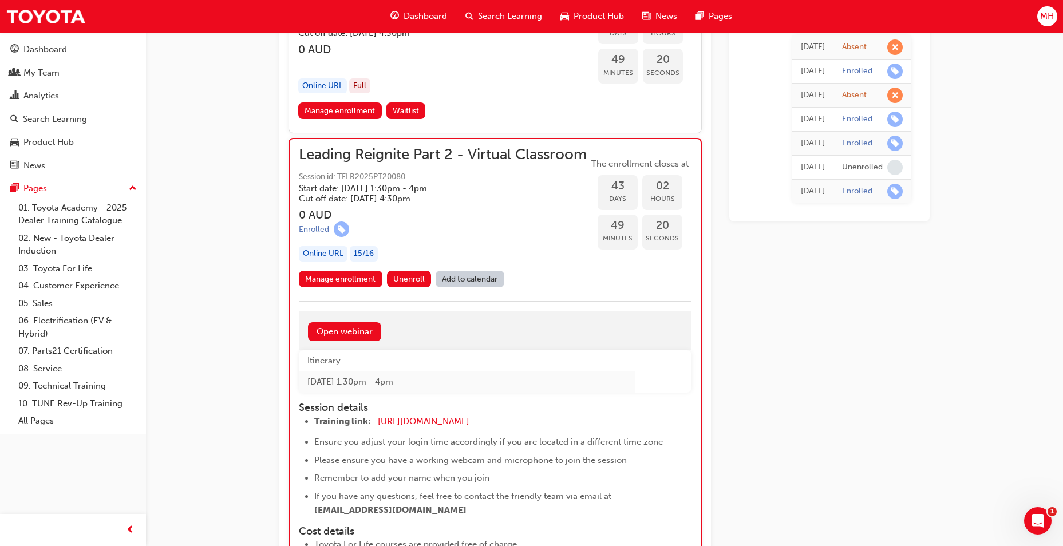 The width and height of the screenshot is (1063, 546). Describe the element at coordinates (1047, 16) in the screenshot. I see `span: MH` at that location.